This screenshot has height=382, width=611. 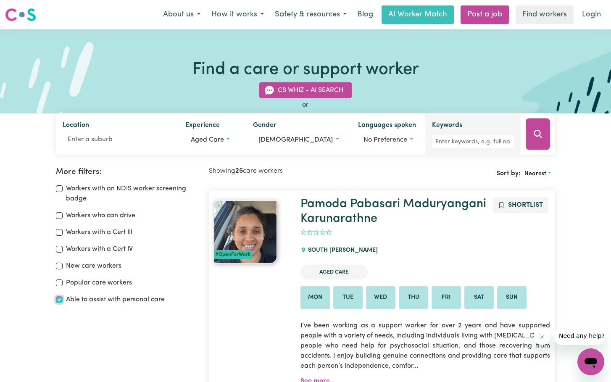 What do you see at coordinates (316, 232) in the screenshot?
I see `div: add rating by typing an integer from 0 to 5 or pressing arrow keys` at bounding box center [316, 232].